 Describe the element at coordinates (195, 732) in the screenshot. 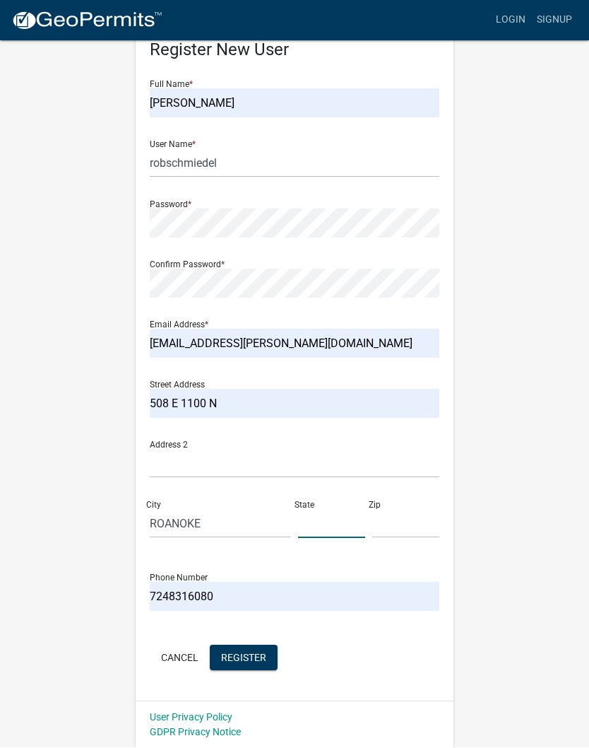

I see `a: GDPR Privacy Notice` at that location.